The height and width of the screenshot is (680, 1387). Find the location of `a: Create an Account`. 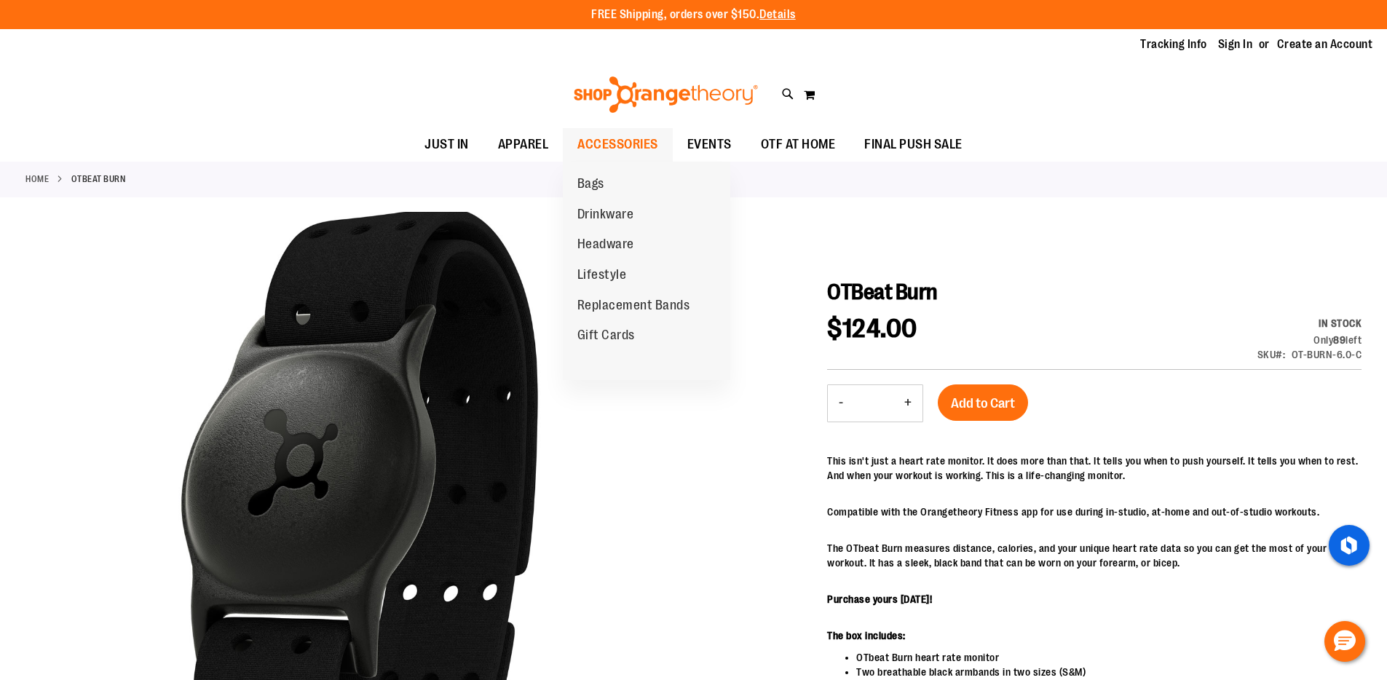

a: Create an Account is located at coordinates (1325, 44).